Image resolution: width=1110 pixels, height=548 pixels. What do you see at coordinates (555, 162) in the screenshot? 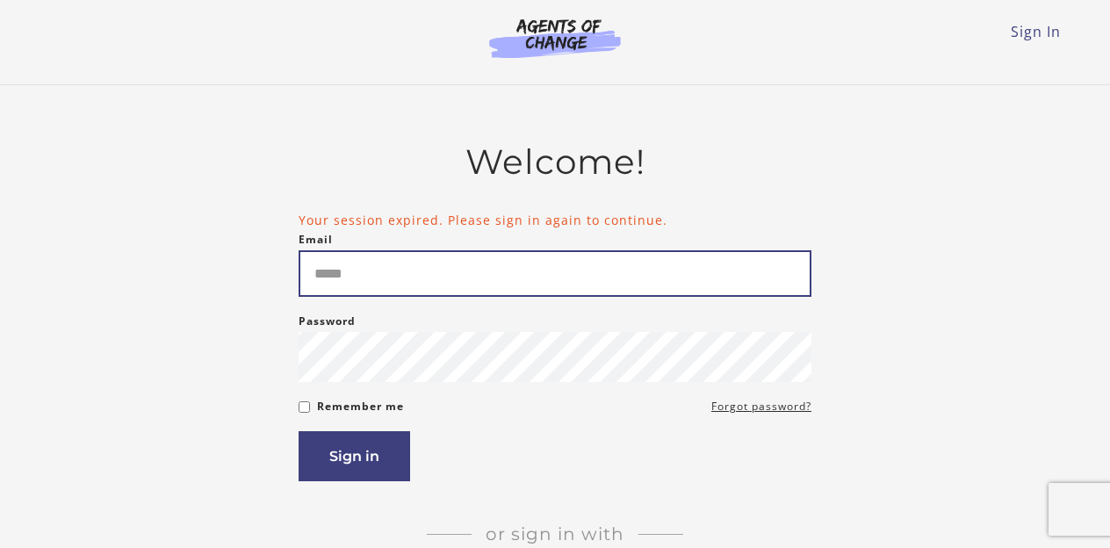
I see `h2: Welcome!` at bounding box center [555, 162].